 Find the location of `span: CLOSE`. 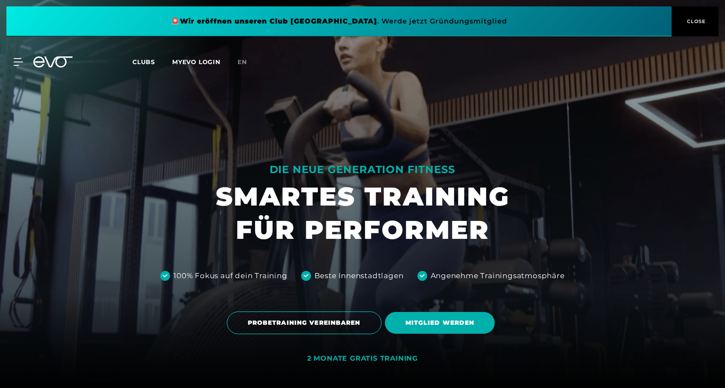

span: CLOSE is located at coordinates (695, 21).